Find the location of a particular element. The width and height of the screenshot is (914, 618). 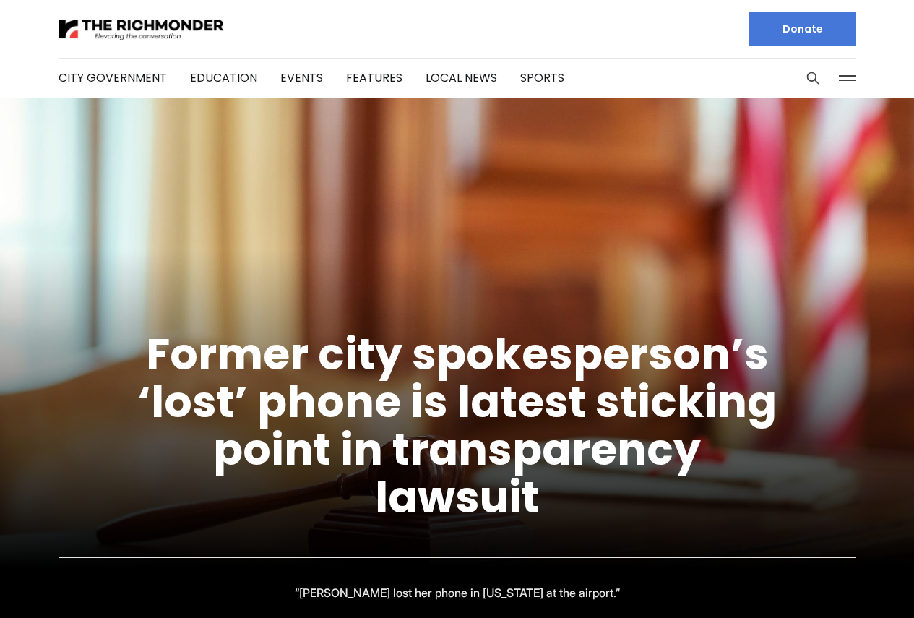

a: Events is located at coordinates (301, 77).